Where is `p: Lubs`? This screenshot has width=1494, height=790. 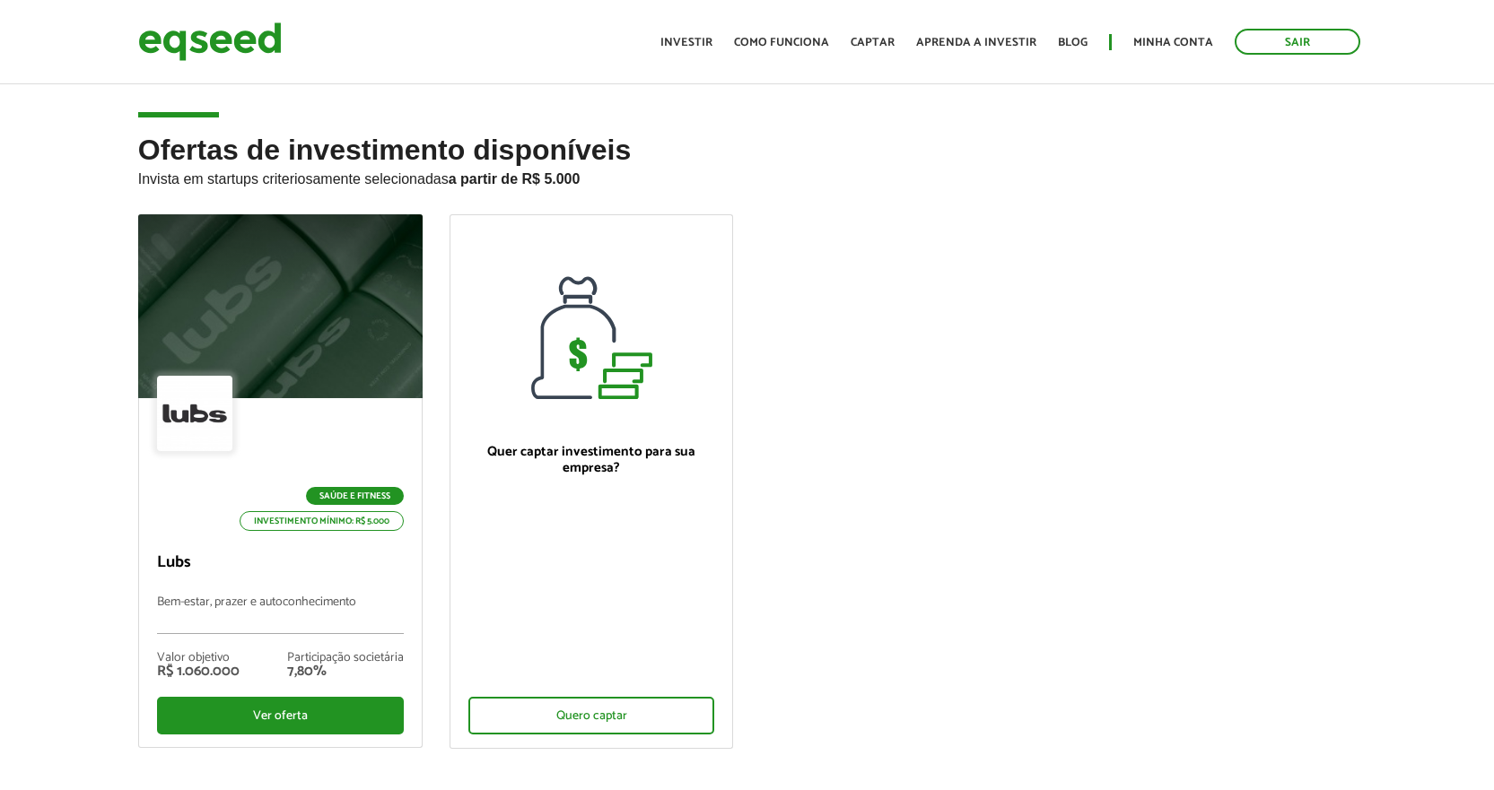 p: Lubs is located at coordinates (280, 563).